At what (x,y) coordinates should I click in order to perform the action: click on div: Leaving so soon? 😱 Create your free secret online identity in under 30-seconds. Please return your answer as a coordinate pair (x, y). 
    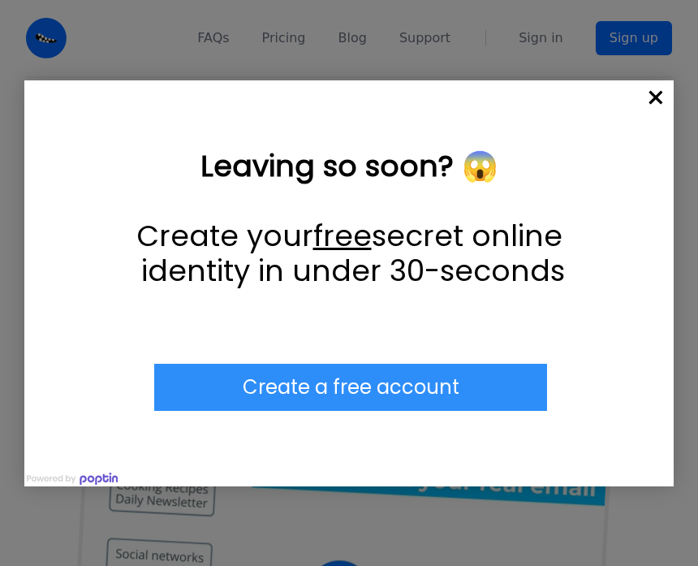
    Looking at the image, I should click on (349, 218).